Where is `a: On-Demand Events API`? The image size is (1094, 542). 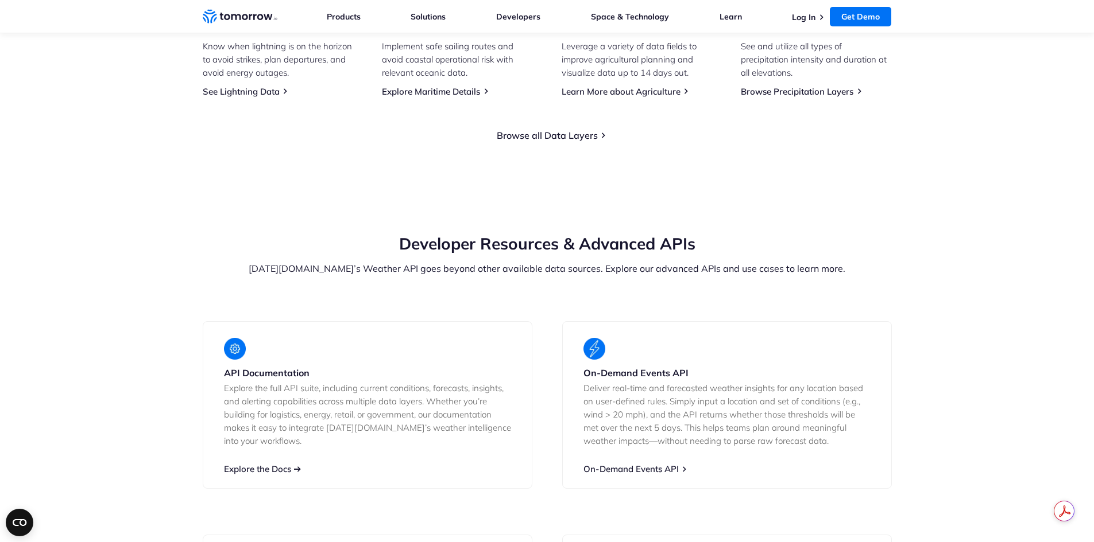
a: On-Demand Events API is located at coordinates (631, 469).